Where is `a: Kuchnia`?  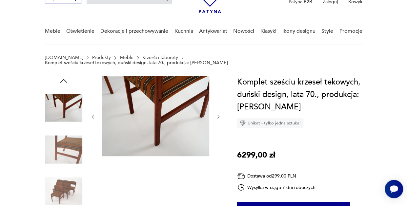
a: Kuchnia is located at coordinates (183, 31).